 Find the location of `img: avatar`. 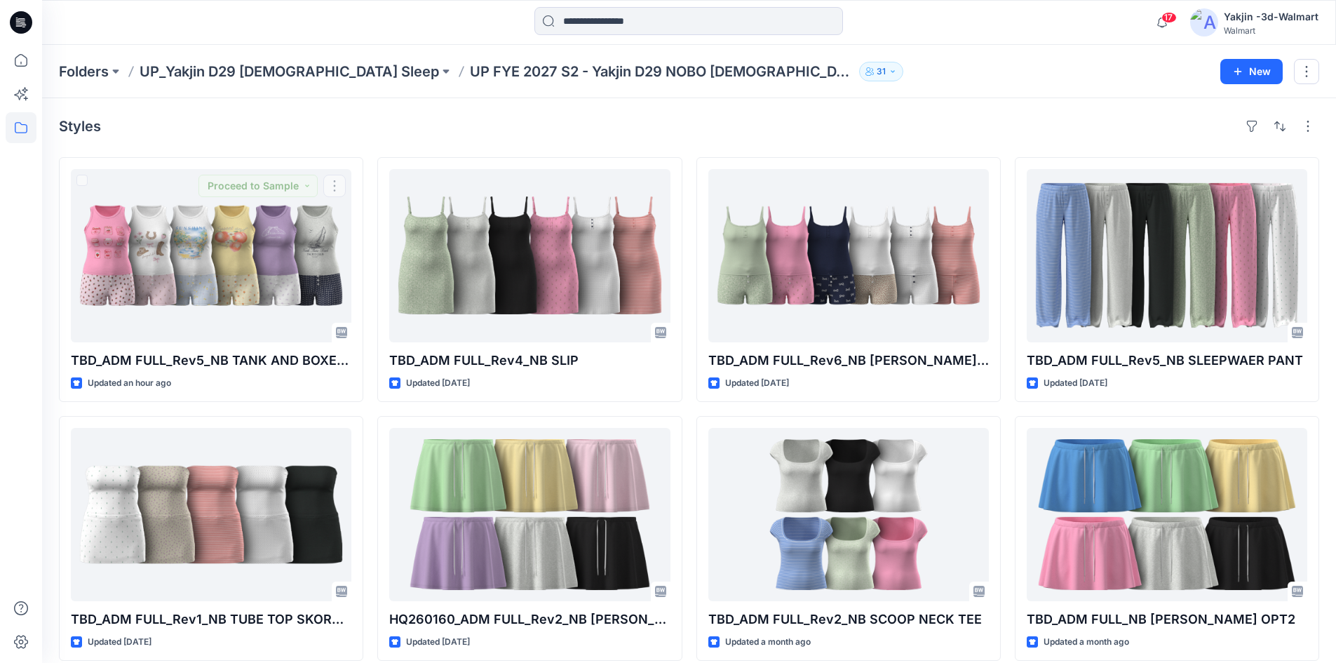

img: avatar is located at coordinates (1204, 22).